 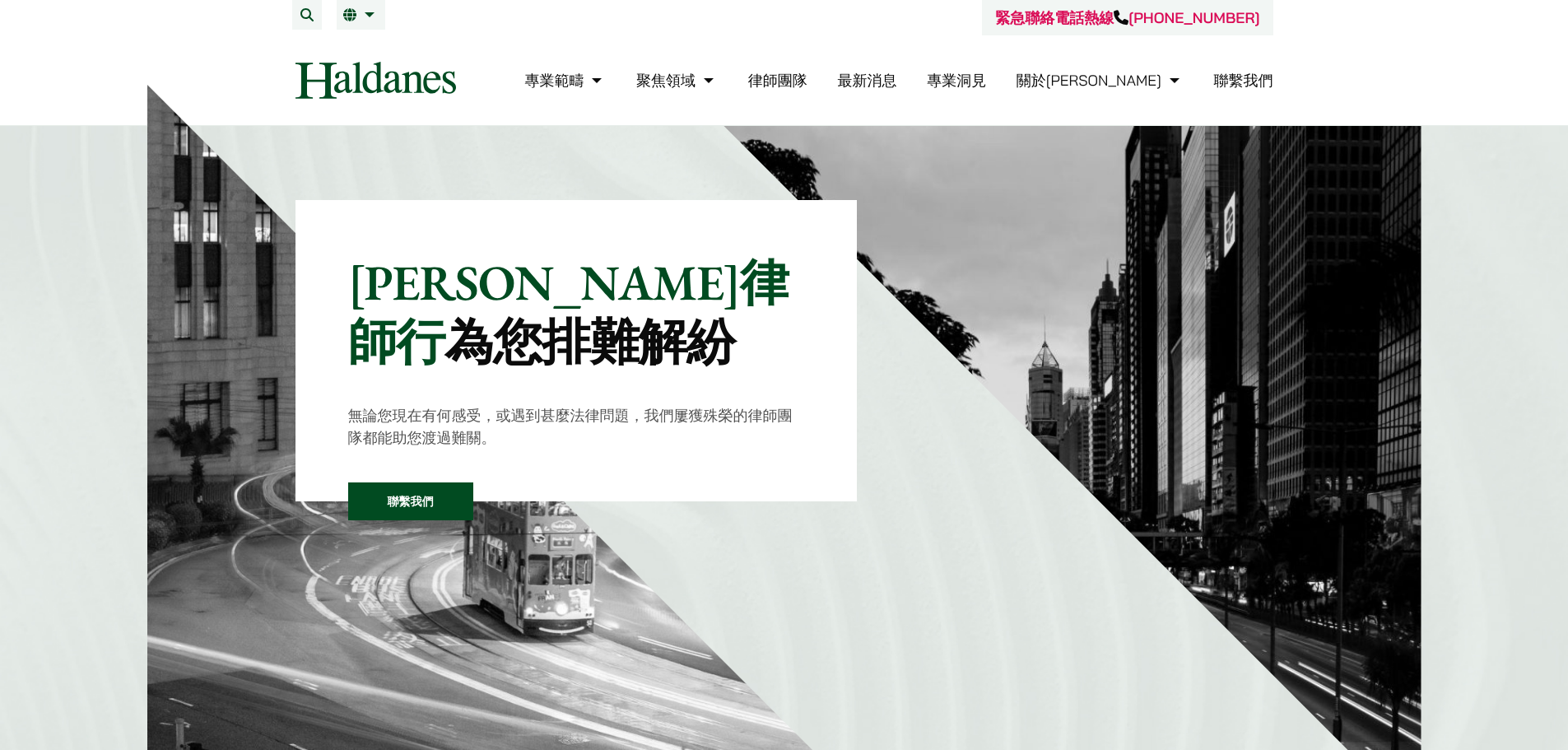 What do you see at coordinates (867, 80) in the screenshot?
I see `a: 最新消息` at bounding box center [867, 80].